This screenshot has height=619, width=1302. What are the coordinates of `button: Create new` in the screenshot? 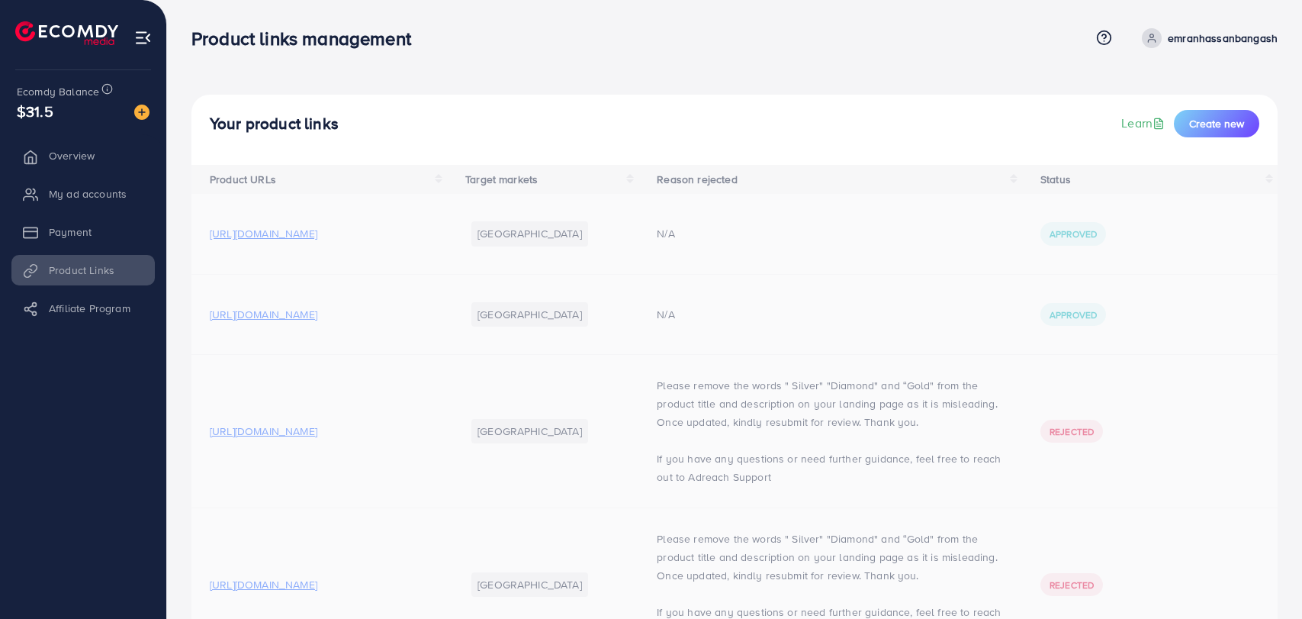 It's located at (1217, 124).